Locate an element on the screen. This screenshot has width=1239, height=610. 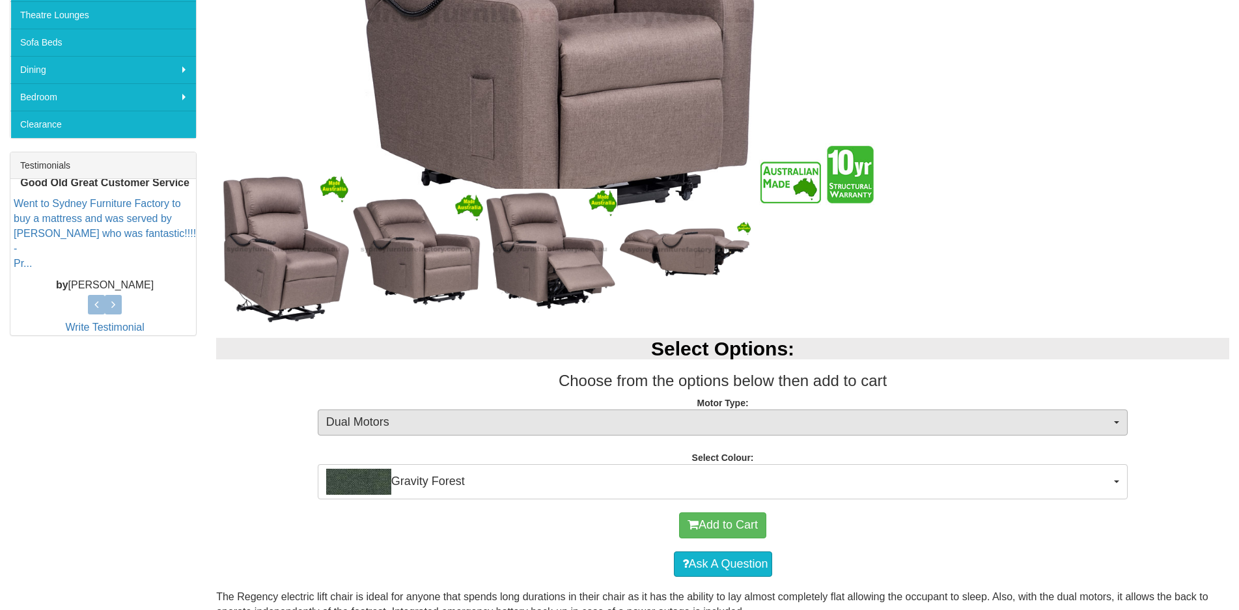
span: Gravity Forest is located at coordinates (719, 482).